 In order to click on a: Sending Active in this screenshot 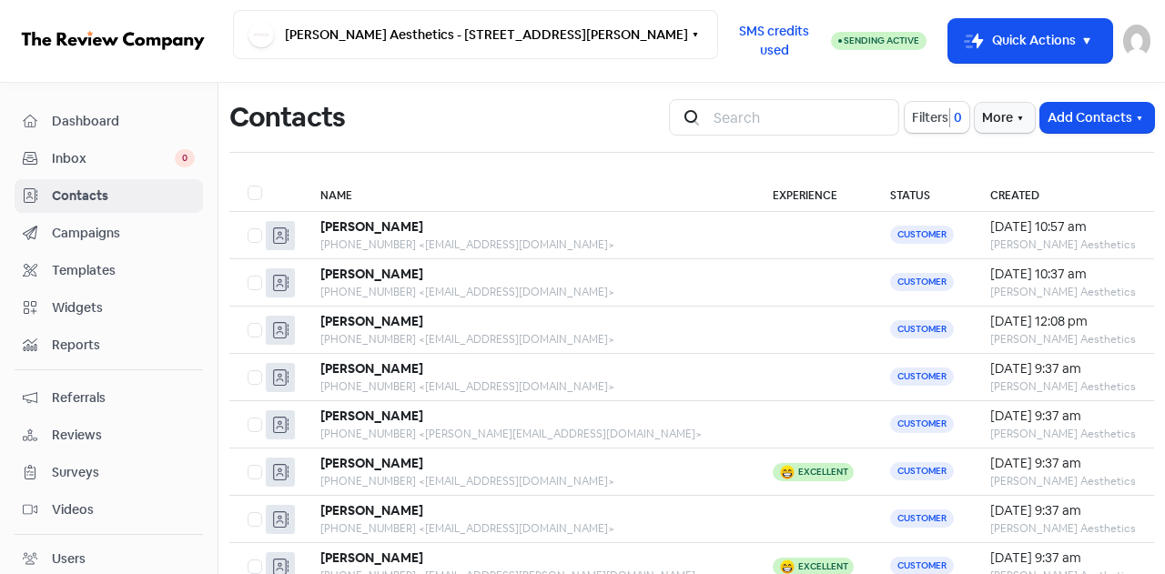, I will do `click(878, 41)`.